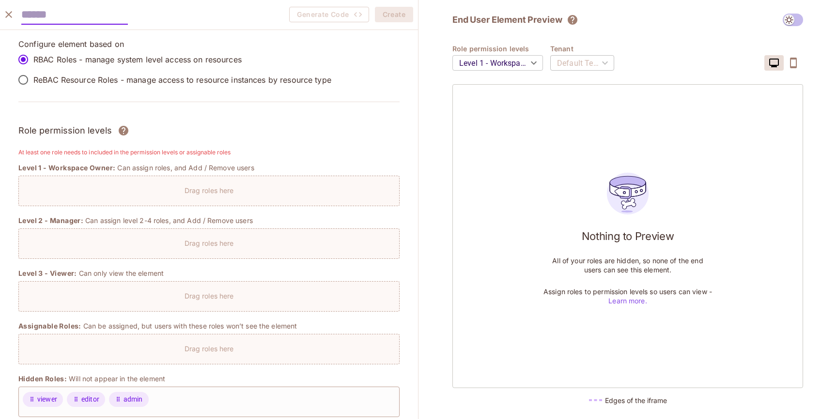 This screenshot has width=837, height=419. I want to click on span: Level 1 - Workspace Owner:, so click(67, 168).